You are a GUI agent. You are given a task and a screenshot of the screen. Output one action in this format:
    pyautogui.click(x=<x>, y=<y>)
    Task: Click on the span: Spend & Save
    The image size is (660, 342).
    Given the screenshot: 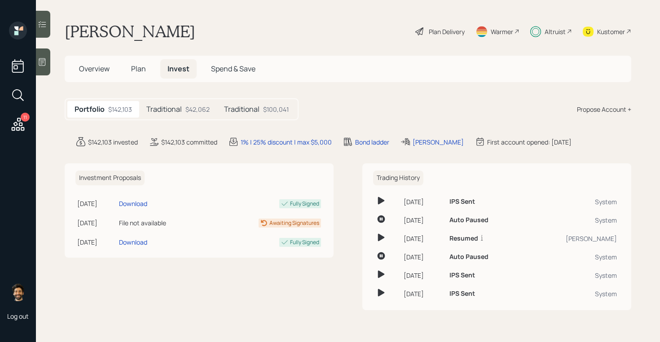 What is the action you would take?
    pyautogui.click(x=233, y=69)
    